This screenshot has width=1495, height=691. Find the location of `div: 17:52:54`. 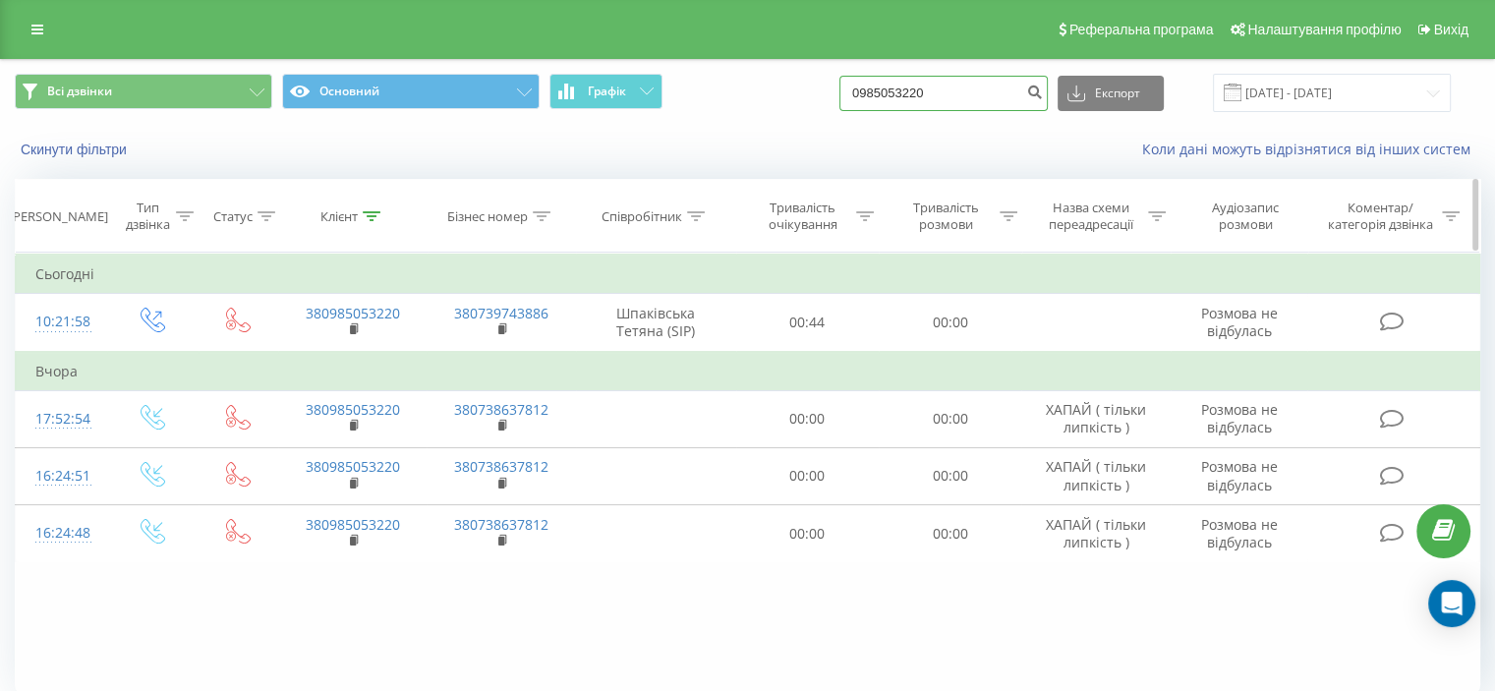

div: 17:52:54 is located at coordinates (61, 419).